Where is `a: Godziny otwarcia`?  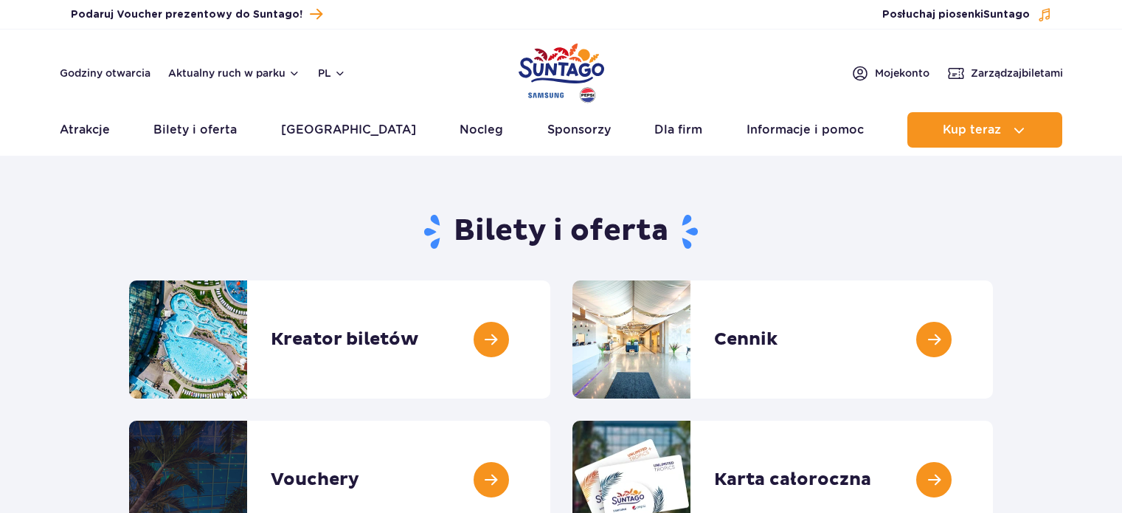 a: Godziny otwarcia is located at coordinates (105, 73).